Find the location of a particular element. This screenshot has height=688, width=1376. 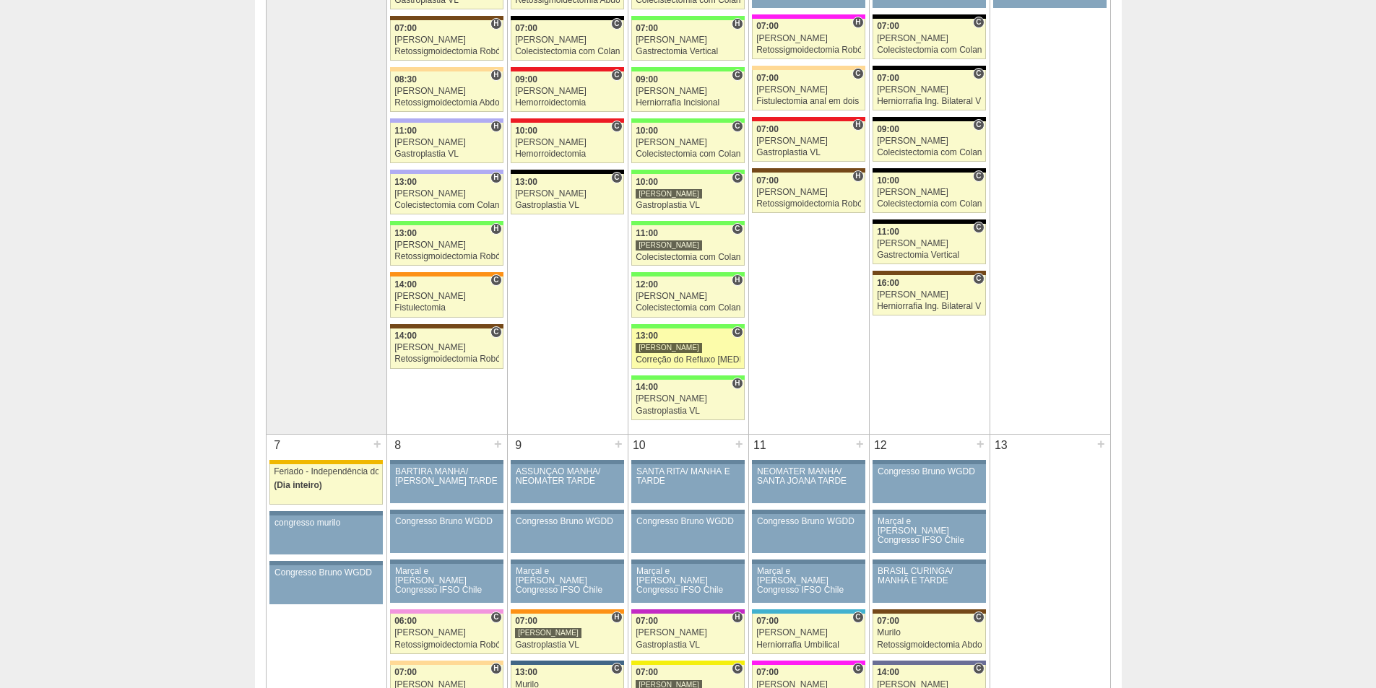

div: Herniorrafia Ing. Bilateral VL is located at coordinates (929, 306).